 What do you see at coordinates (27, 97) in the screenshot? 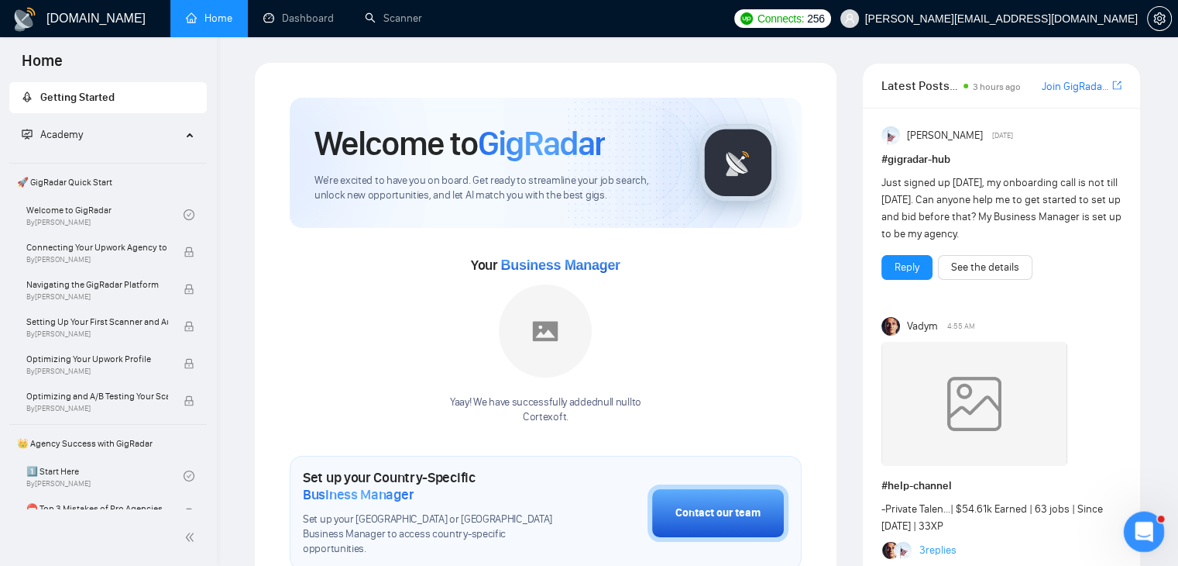
I see `span: rocket` at bounding box center [27, 97].